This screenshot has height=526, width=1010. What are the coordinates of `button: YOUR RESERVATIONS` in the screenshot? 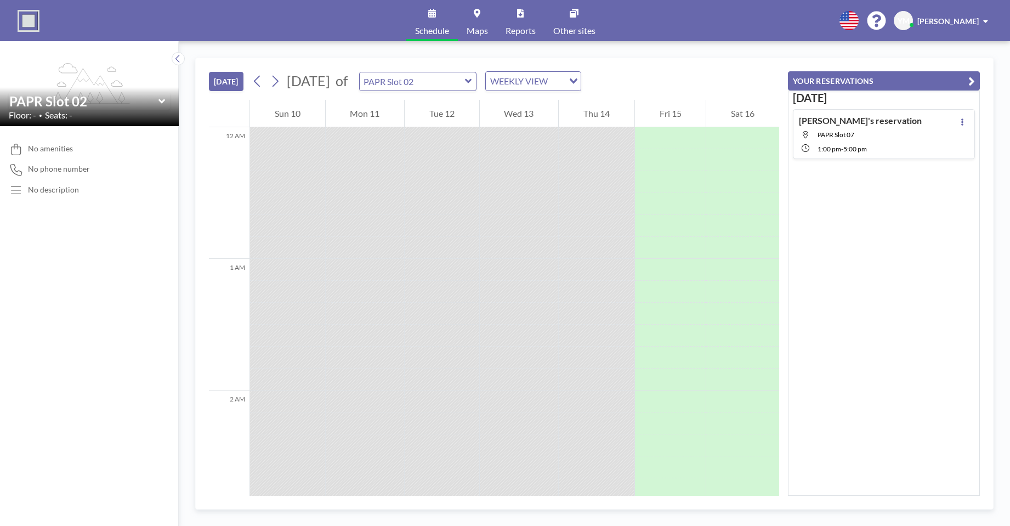 It's located at (884, 81).